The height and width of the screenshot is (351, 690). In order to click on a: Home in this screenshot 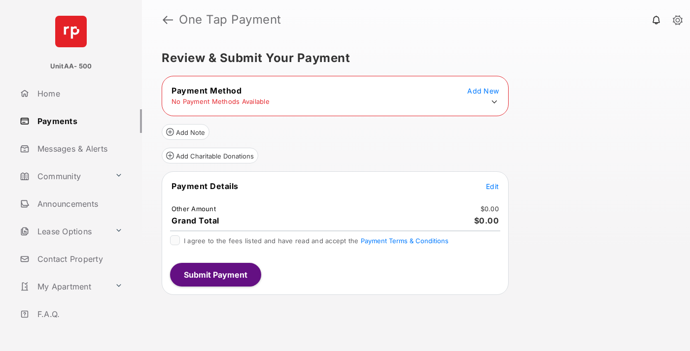, I will do `click(79, 94)`.